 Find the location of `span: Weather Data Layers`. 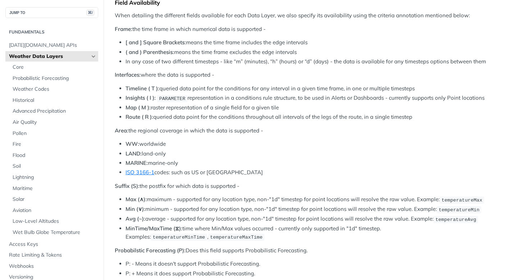

span: Weather Data Layers is located at coordinates (49, 56).